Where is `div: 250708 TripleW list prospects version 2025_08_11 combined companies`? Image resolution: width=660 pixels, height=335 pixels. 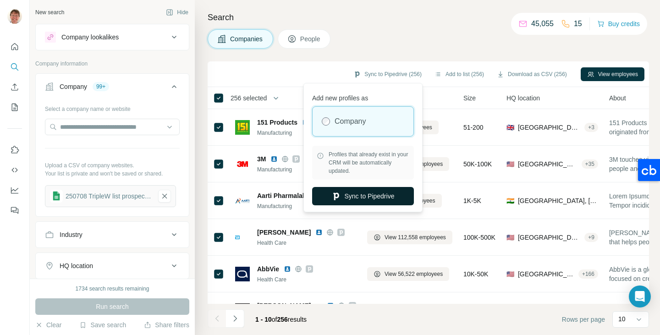 div: 250708 TripleW list prospects version 2025_08_11 combined companies is located at coordinates (109, 196).